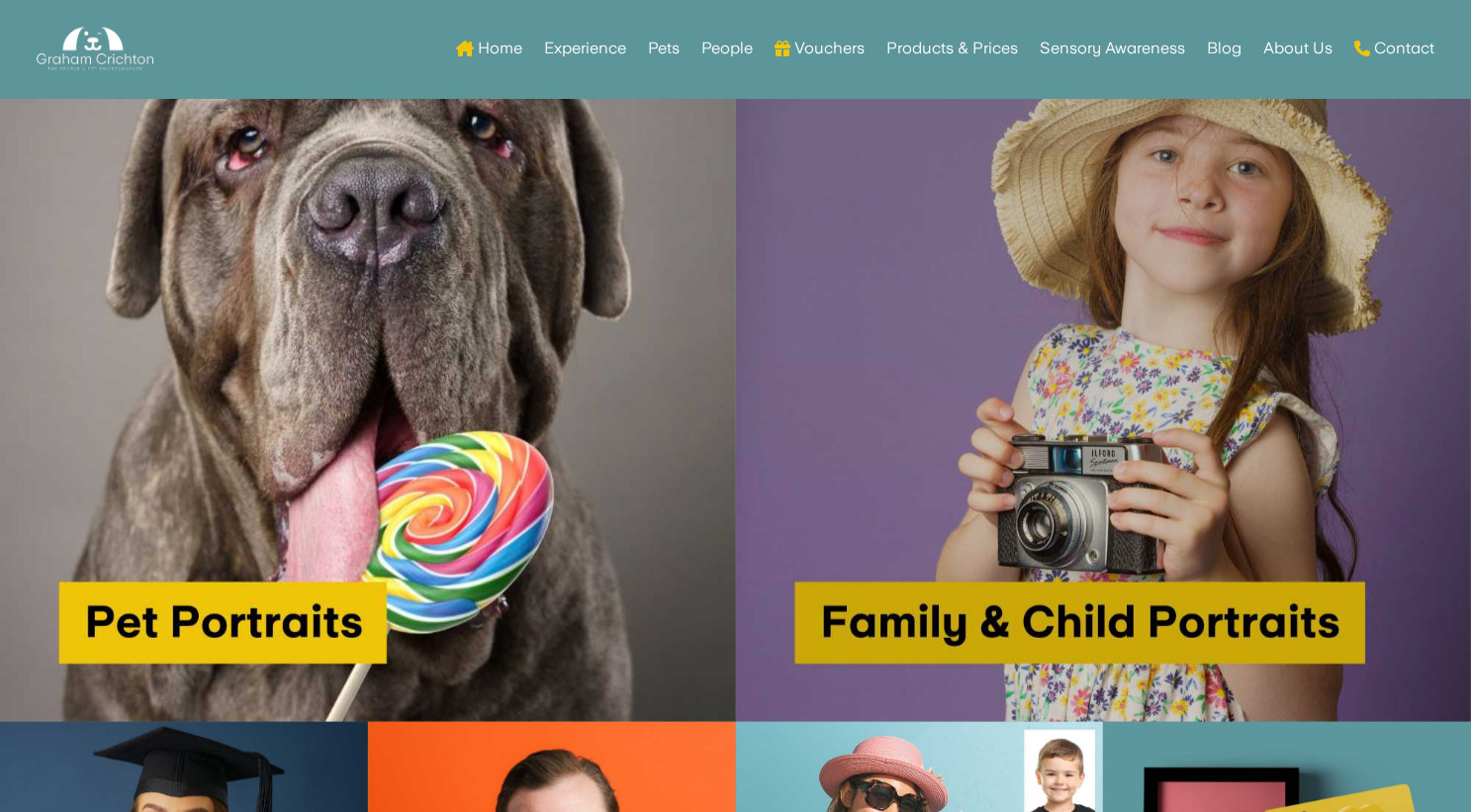 Image resolution: width=1471 pixels, height=812 pixels. Describe the element at coordinates (489, 49) in the screenshot. I see `a: Home` at that location.